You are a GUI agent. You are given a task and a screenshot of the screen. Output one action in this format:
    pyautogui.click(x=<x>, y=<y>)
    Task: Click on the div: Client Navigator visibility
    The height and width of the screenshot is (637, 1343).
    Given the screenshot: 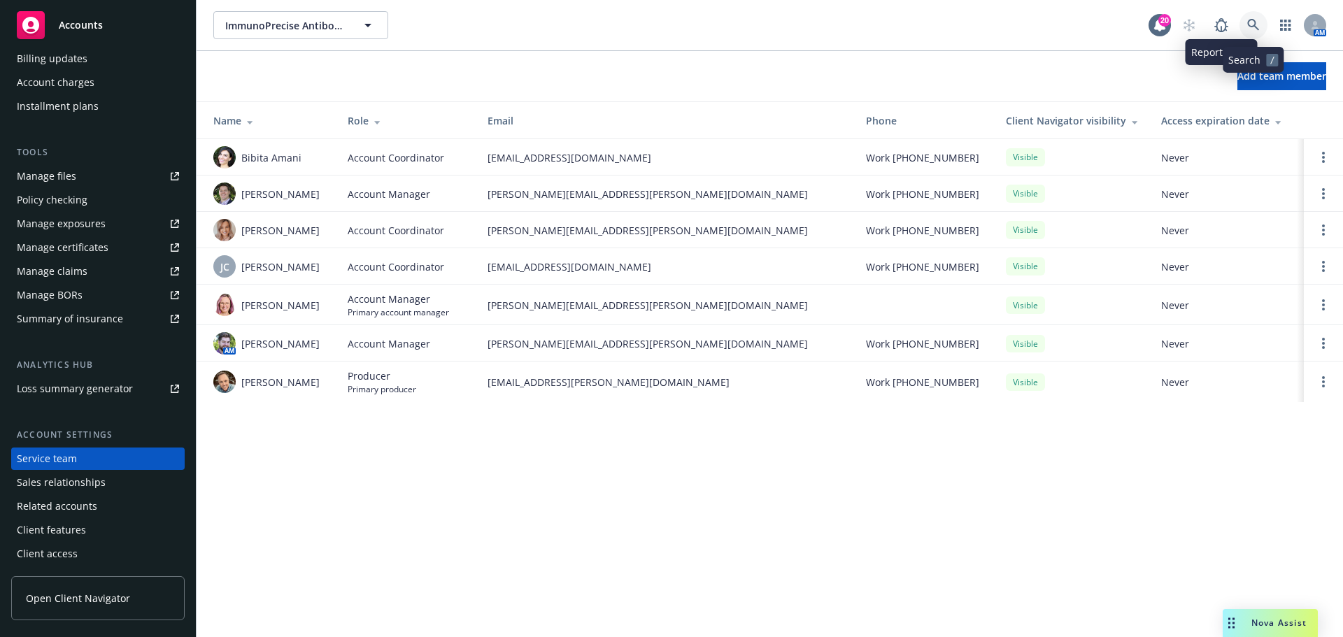 What is the action you would take?
    pyautogui.click(x=1072, y=120)
    